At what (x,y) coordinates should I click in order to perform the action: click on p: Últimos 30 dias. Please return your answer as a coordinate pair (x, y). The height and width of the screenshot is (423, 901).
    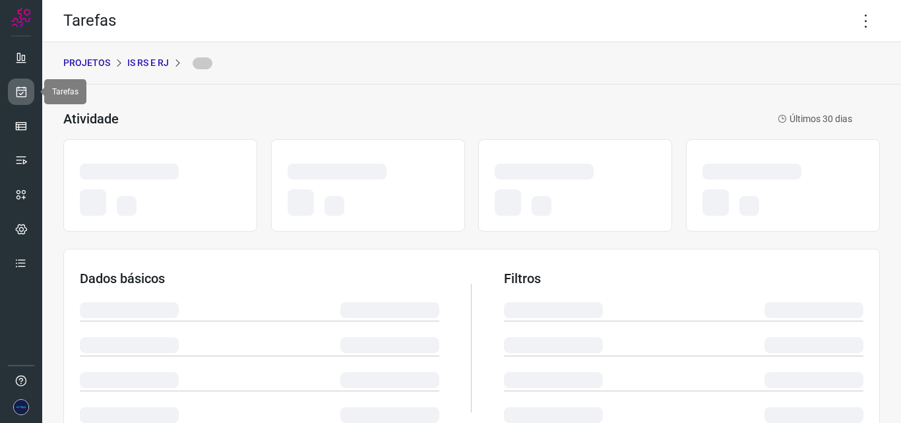
    Looking at the image, I should click on (815, 119).